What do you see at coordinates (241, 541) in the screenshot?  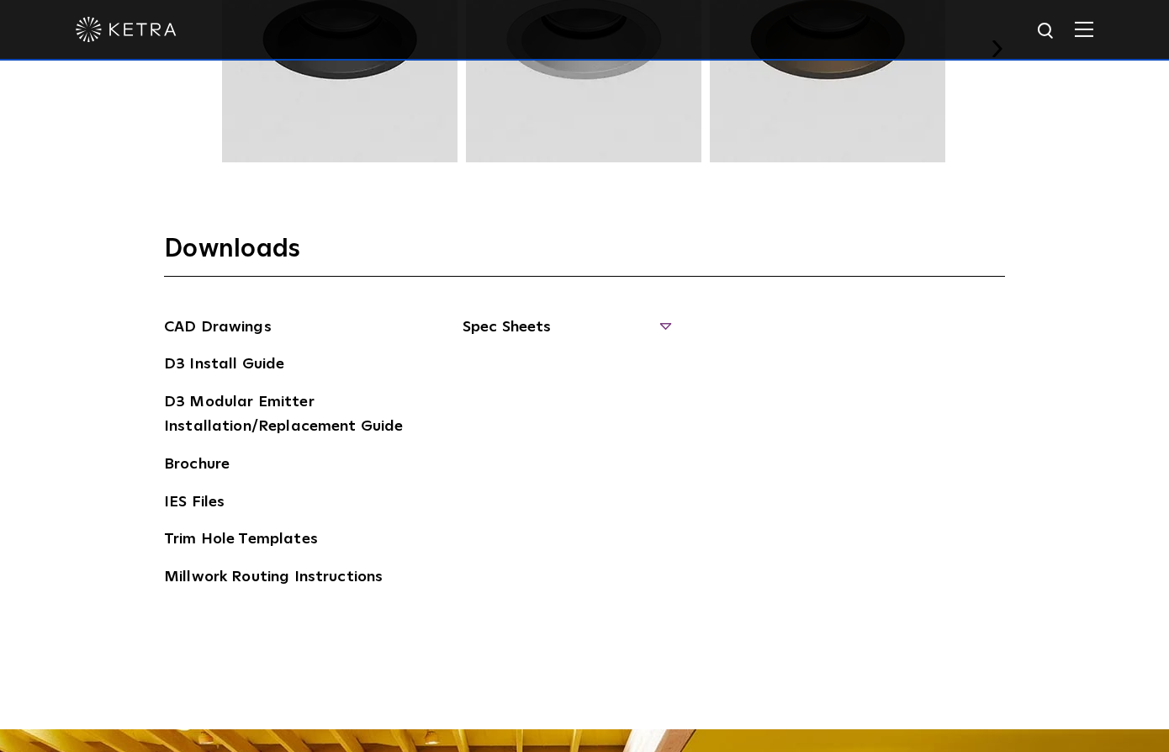 I see `a: Trim Hole Templates` at bounding box center [241, 541].